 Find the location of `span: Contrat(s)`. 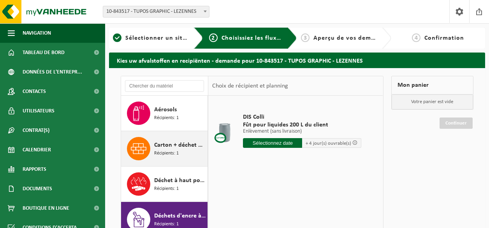

span: Contrat(s) is located at coordinates (36, 130).